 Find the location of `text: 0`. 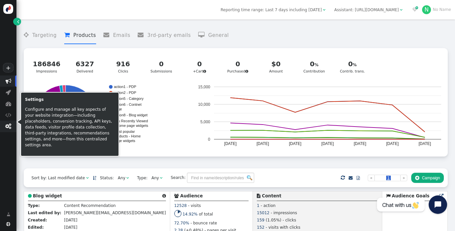

text: 0 is located at coordinates (209, 139).